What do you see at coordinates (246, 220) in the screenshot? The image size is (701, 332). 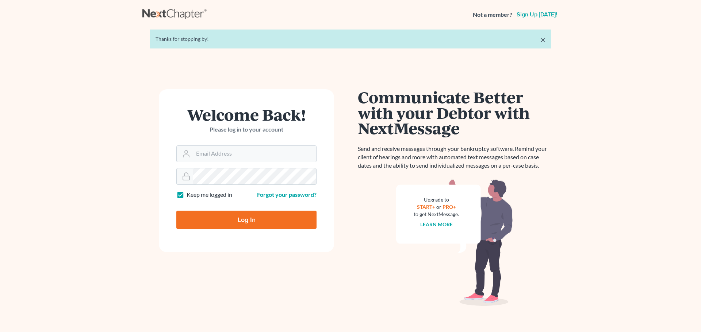 I see `input: Log In` at bounding box center [246, 220].